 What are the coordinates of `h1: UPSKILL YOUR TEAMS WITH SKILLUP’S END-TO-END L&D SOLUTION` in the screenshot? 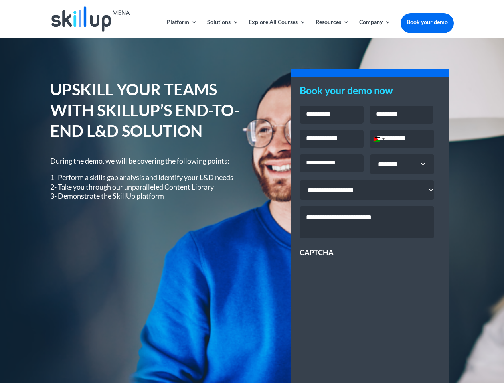 It's located at (145, 112).